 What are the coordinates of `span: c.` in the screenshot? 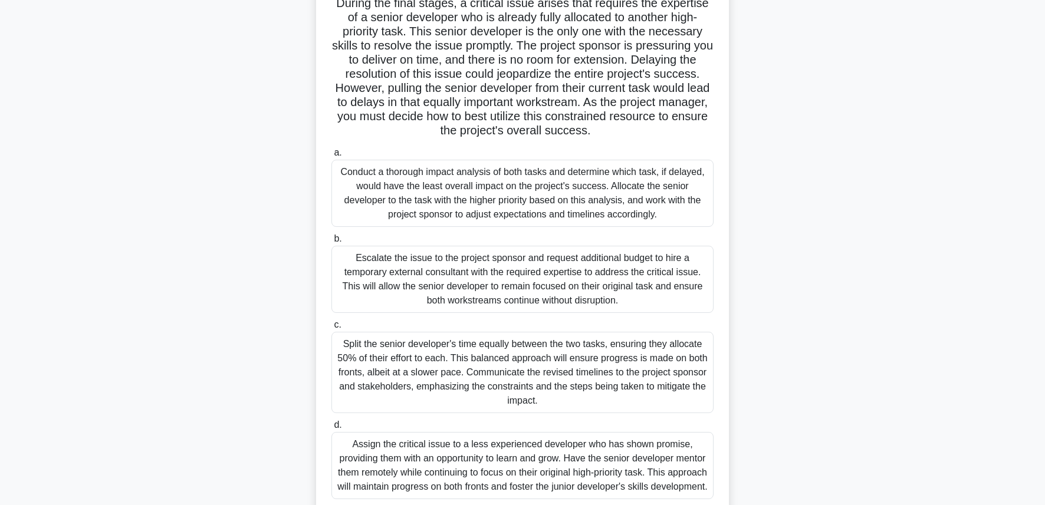 It's located at (337, 324).